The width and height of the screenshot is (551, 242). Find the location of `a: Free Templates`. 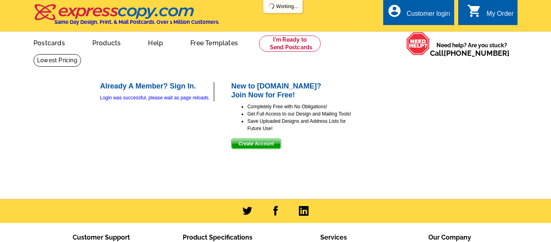

a: Free Templates is located at coordinates (214, 42).